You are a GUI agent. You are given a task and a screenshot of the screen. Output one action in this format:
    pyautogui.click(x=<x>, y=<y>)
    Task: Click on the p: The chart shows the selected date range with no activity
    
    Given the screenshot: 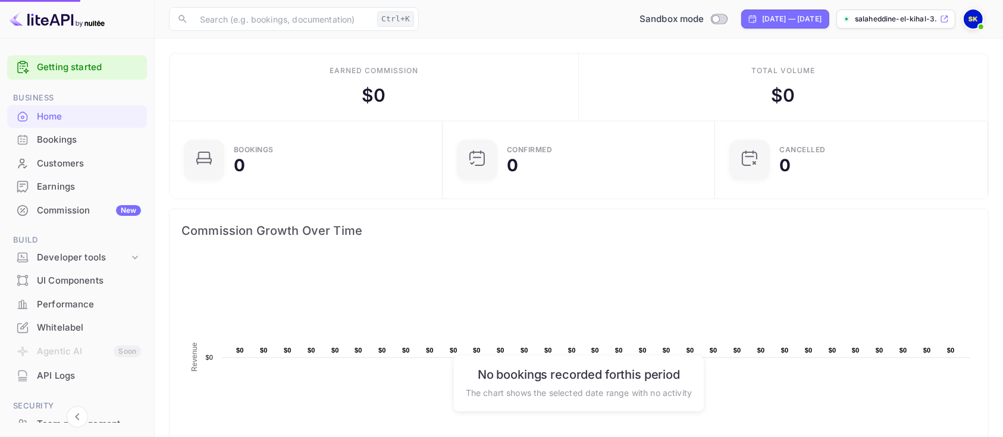 What is the action you would take?
    pyautogui.click(x=579, y=393)
    